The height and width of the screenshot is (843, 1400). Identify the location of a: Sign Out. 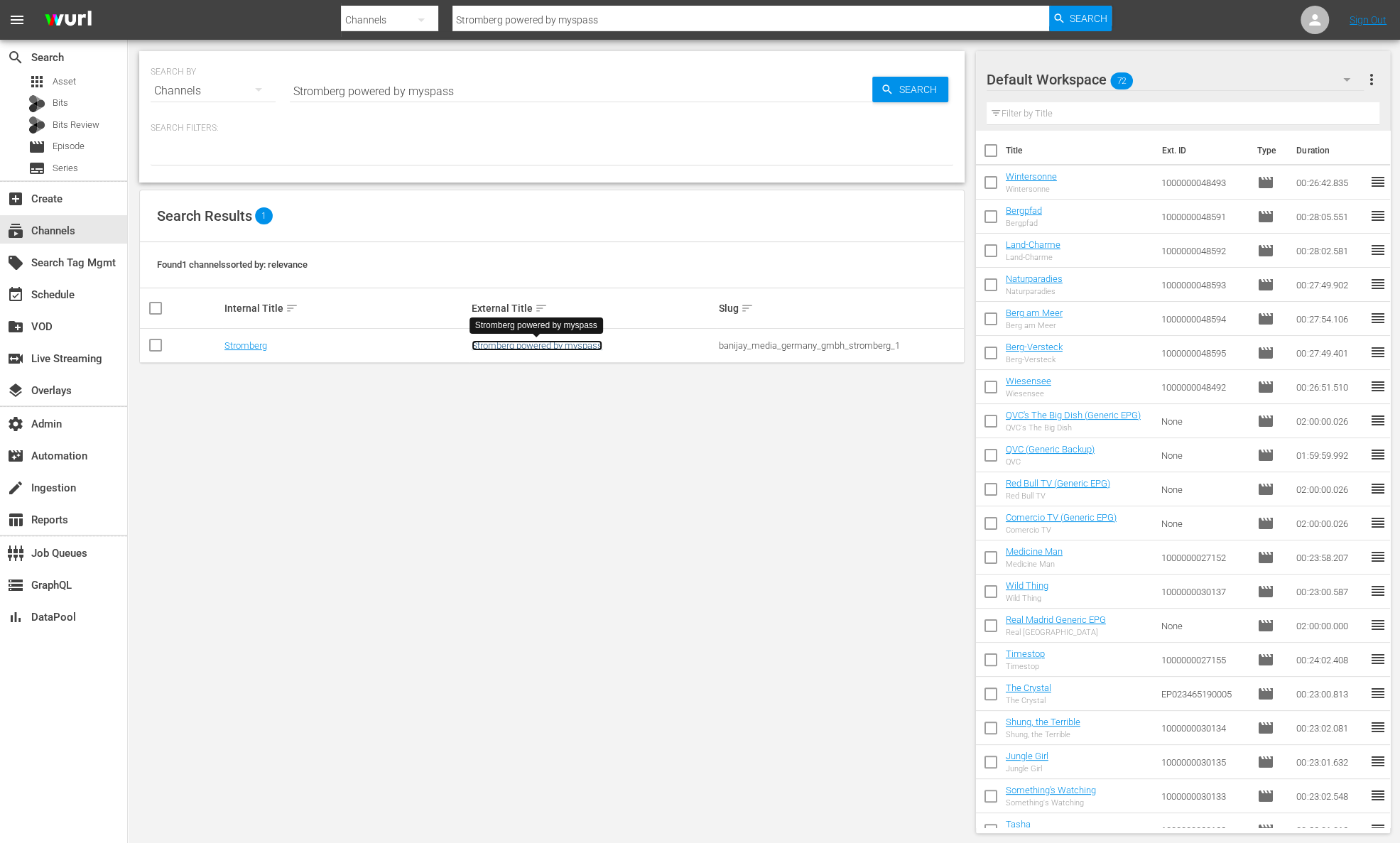
(1367, 20).